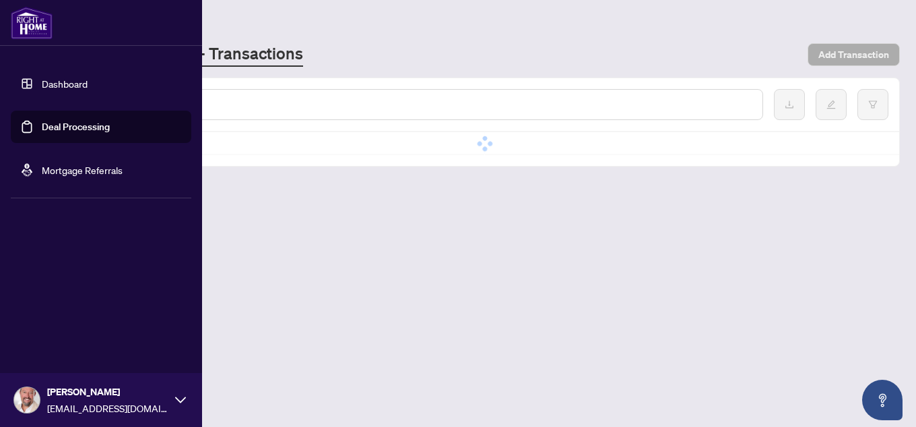 This screenshot has height=427, width=916. I want to click on a: Mortgage Referrals, so click(82, 170).